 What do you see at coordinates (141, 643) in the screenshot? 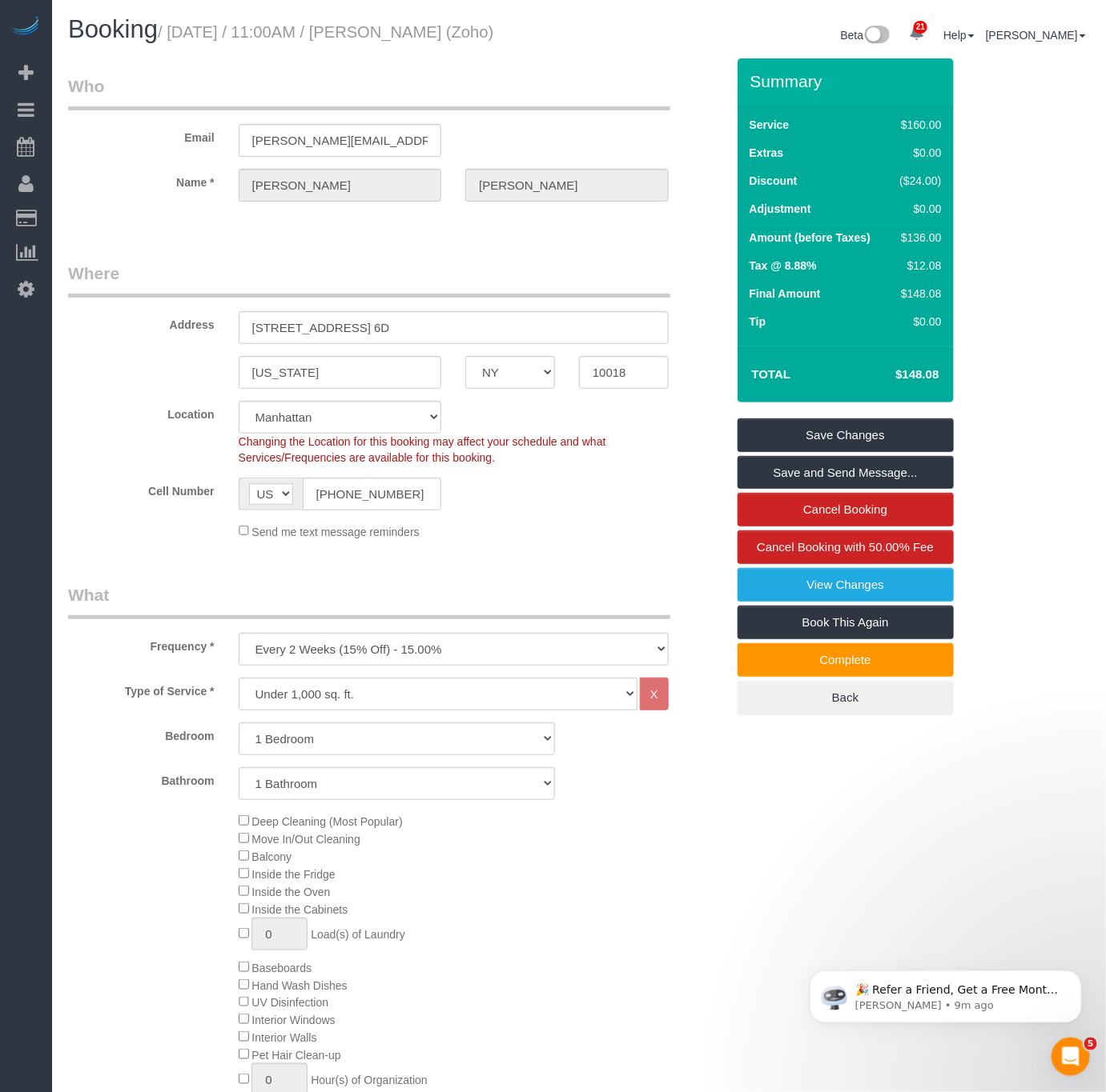
I see `label: Frequency *` at bounding box center [141, 643].